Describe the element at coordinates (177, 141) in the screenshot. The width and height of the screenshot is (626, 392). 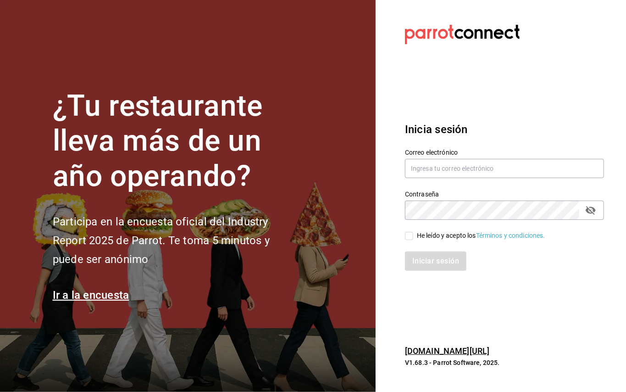
I see `h1: ¿Tu restaurante lleva más de un año operando?` at that location.